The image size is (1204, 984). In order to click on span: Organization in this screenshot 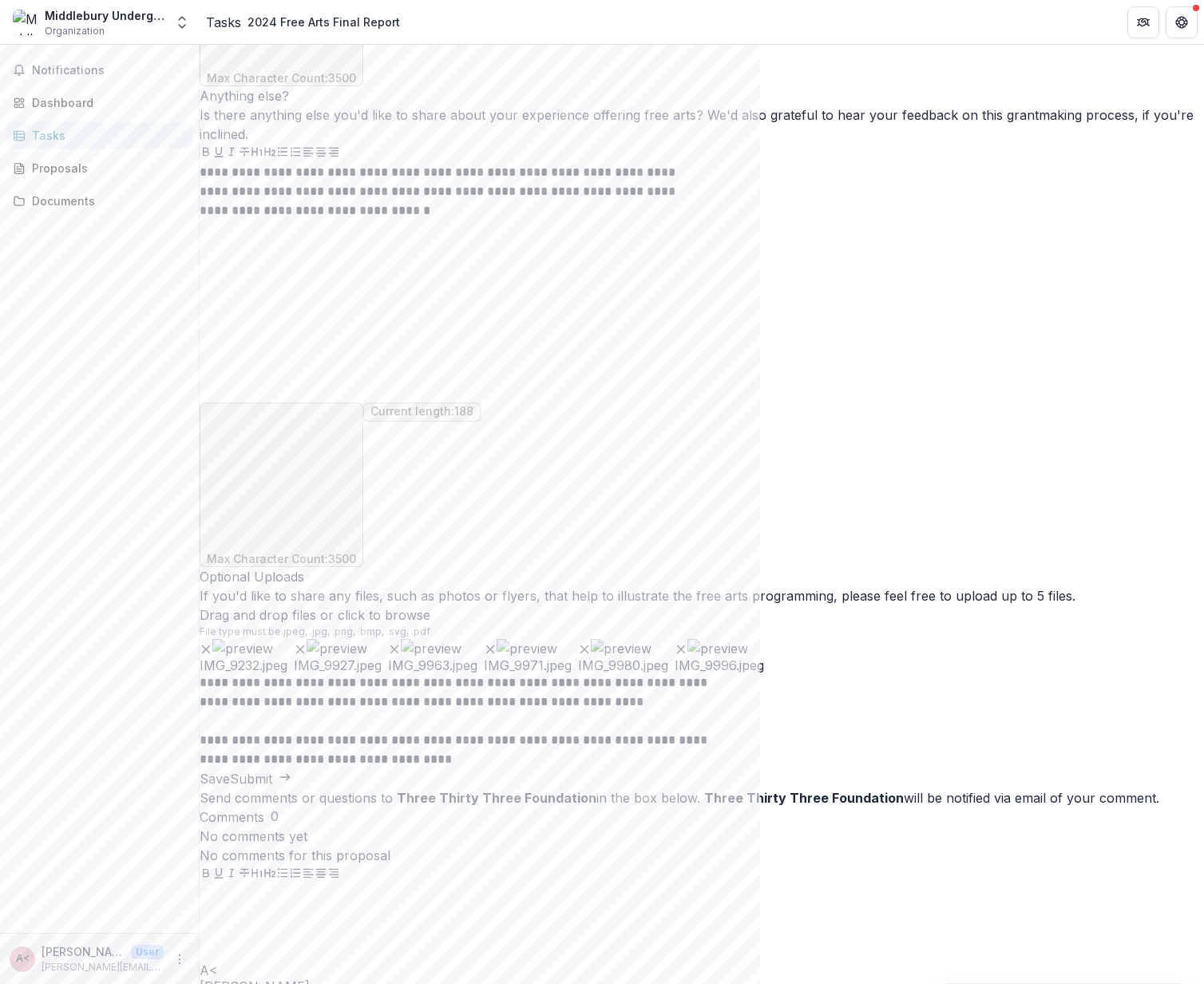, I will do `click(74, 31)`.